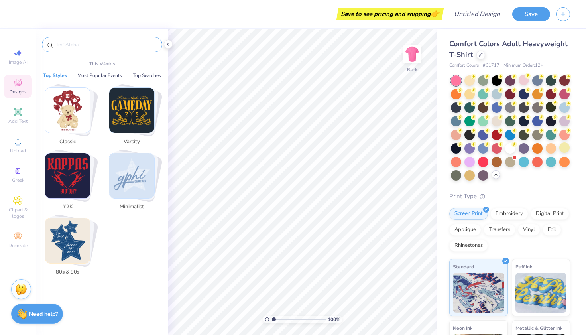 This screenshot has width=586, height=335. I want to click on div: Screen Print, so click(468, 214).